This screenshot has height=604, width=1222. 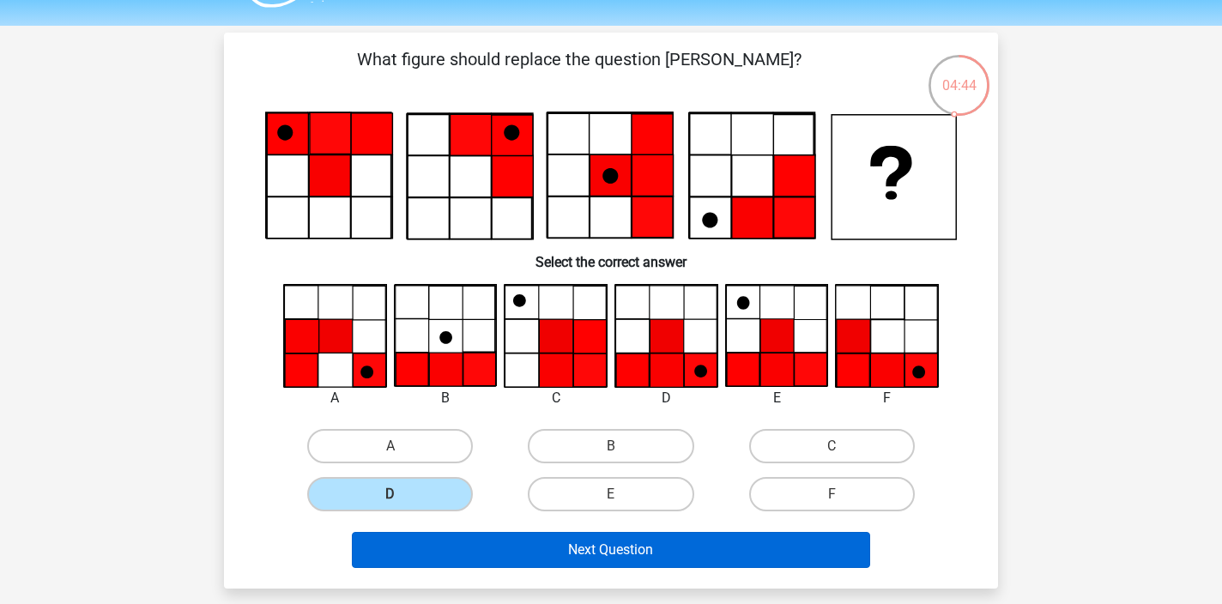 I want to click on label: E, so click(x=610, y=494).